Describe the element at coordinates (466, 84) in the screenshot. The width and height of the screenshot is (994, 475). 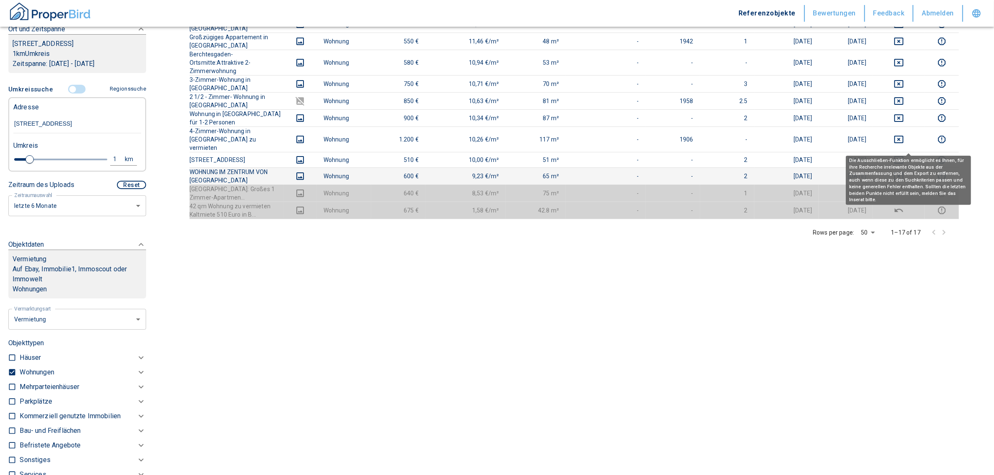
I see `td: 10,71 €/m²` at that location.